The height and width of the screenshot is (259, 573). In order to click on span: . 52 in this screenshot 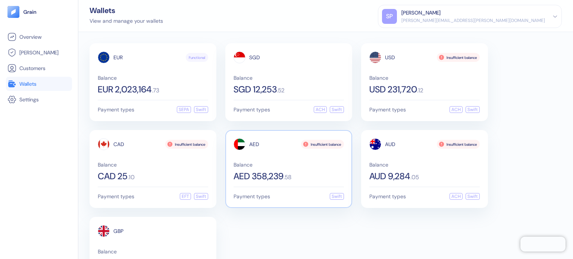, I will do `click(280, 91)`.